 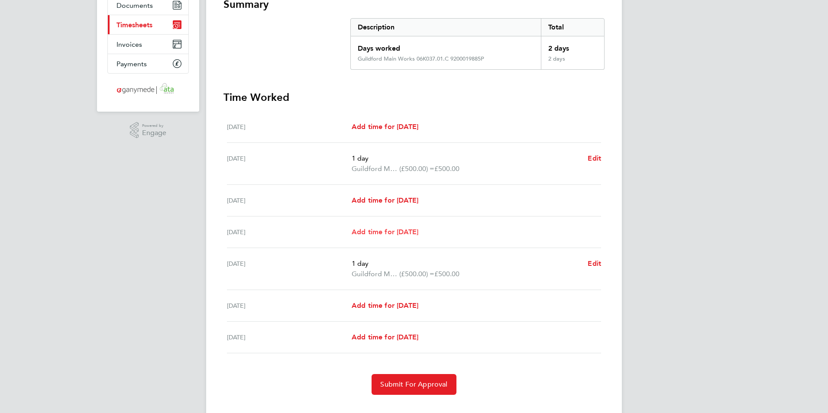 I want to click on a: Timesheets, so click(x=148, y=25).